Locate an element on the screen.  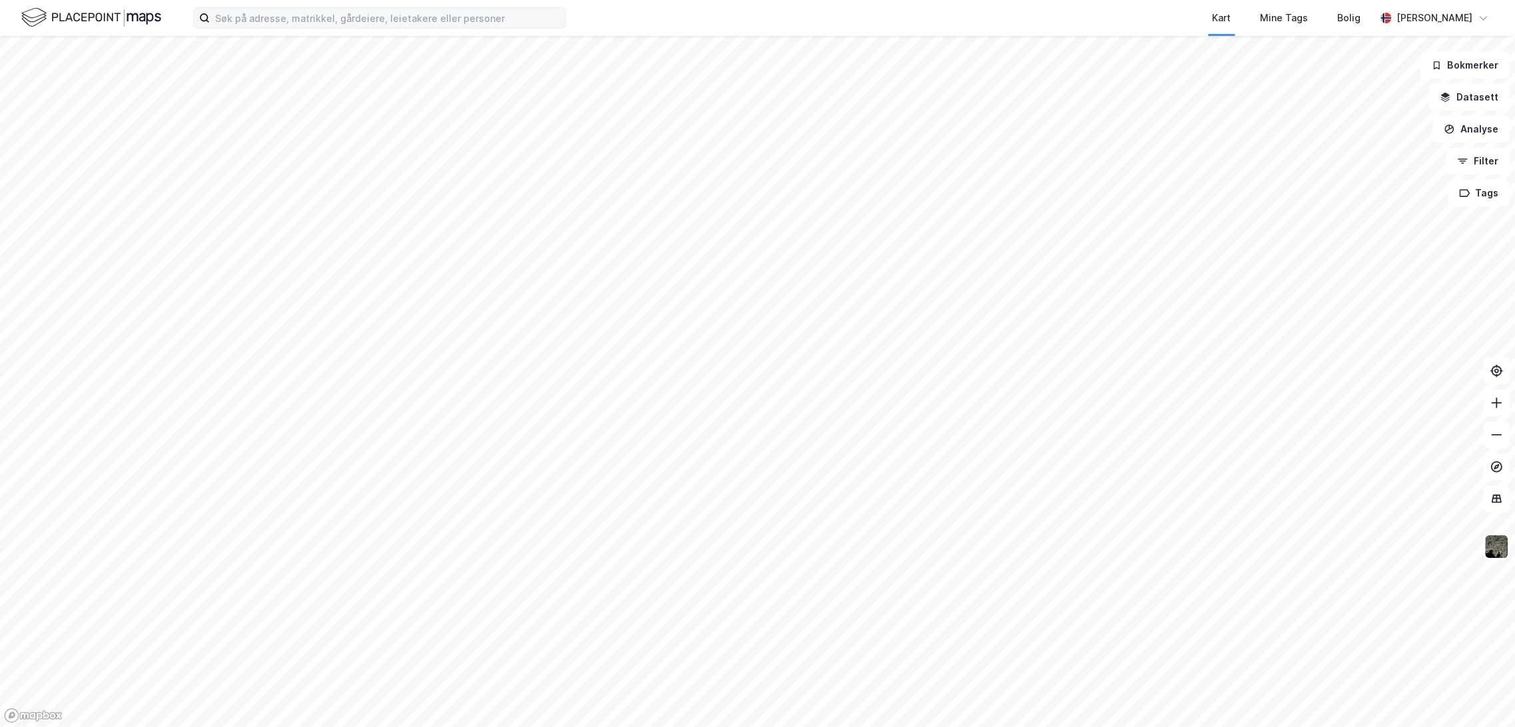
div: Bolig is located at coordinates (1348, 18).